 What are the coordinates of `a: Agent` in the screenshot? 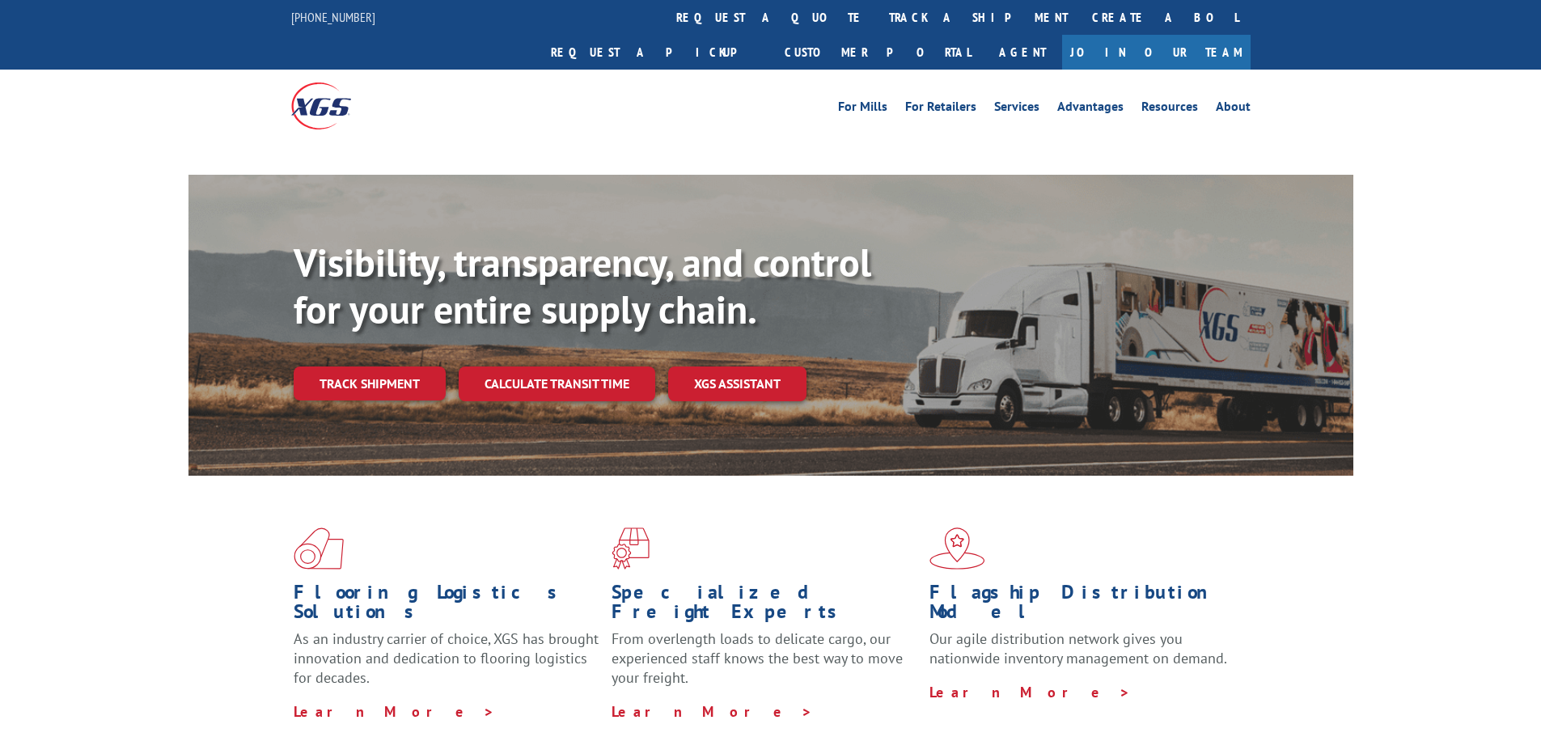 It's located at (1022, 52).